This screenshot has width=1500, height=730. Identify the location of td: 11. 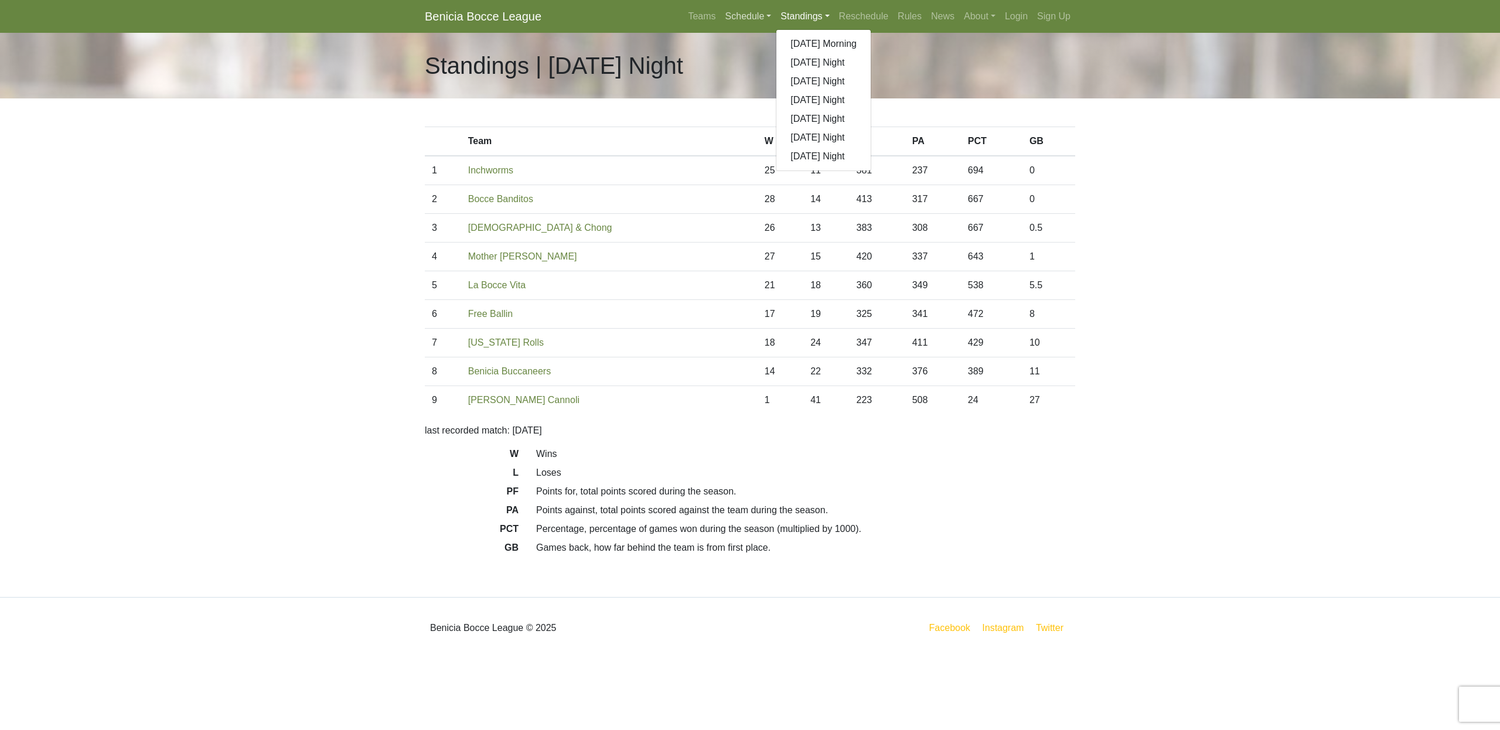
(1049, 372).